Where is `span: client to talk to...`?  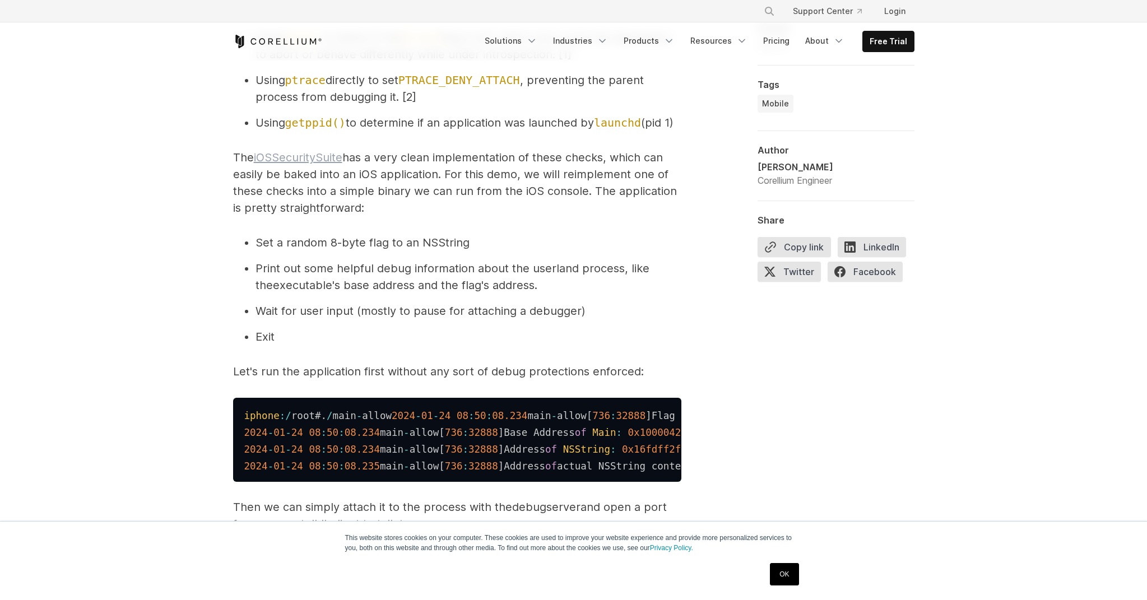
span: client to talk to... is located at coordinates (375, 524).